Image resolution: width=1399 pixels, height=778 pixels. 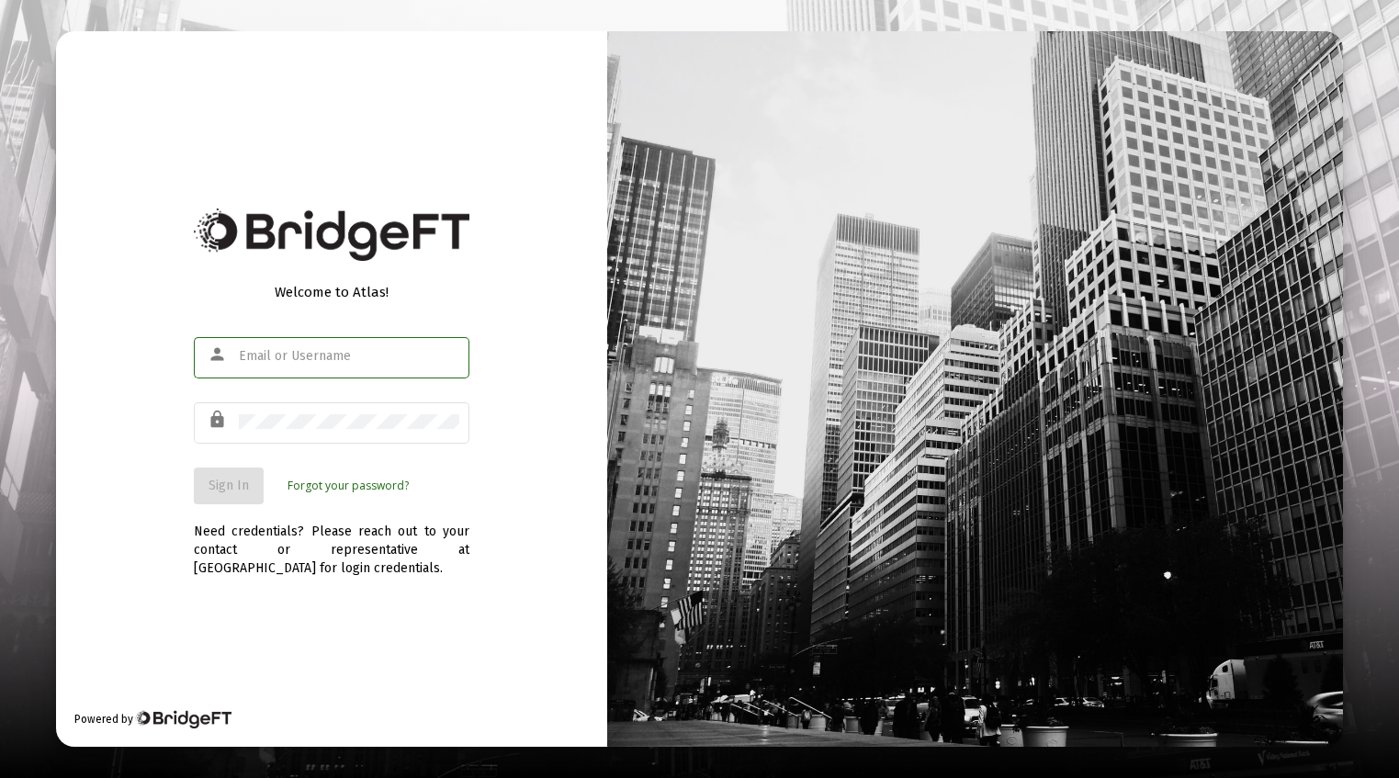 What do you see at coordinates (349, 357) in the screenshot?
I see `input: Email or Username` at bounding box center [349, 357].